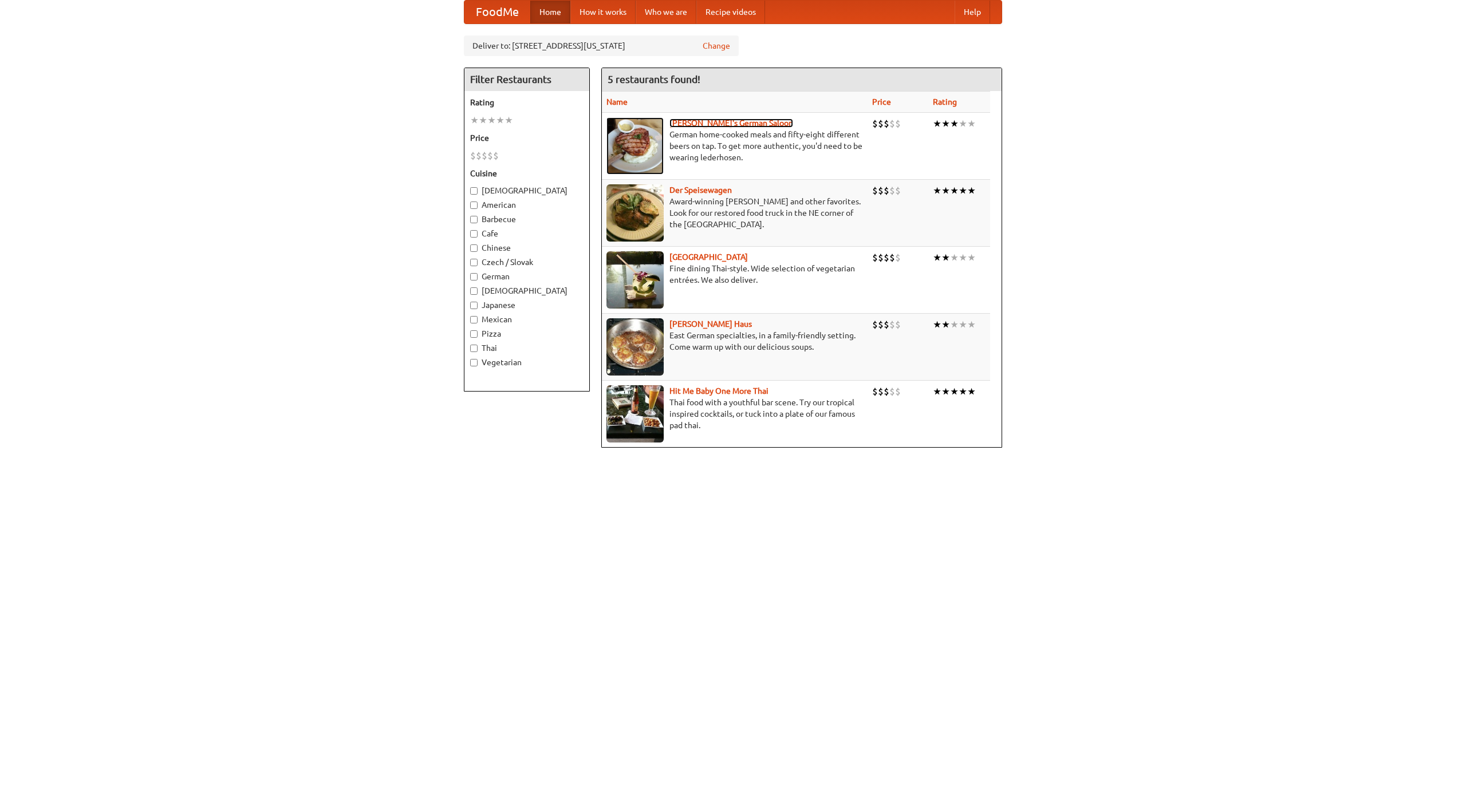  Describe the element at coordinates (527, 277) in the screenshot. I see `label: German` at that location.